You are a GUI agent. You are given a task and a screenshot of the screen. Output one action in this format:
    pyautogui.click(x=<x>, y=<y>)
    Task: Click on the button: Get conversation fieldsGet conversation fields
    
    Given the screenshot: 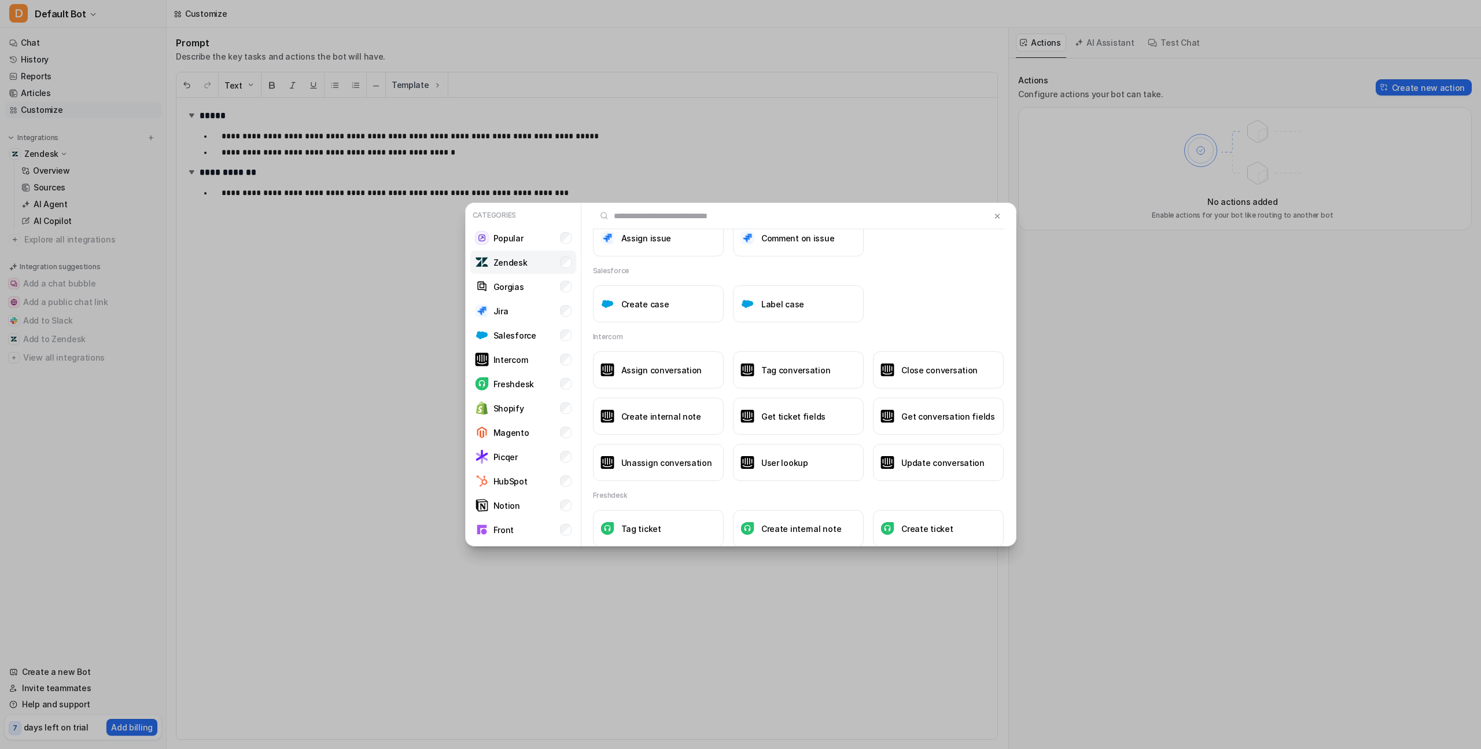 What is the action you would take?
    pyautogui.click(x=938, y=416)
    